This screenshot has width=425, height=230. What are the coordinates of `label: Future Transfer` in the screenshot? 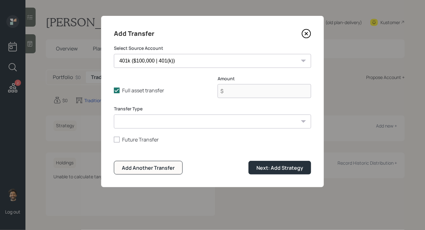 It's located at (212, 140).